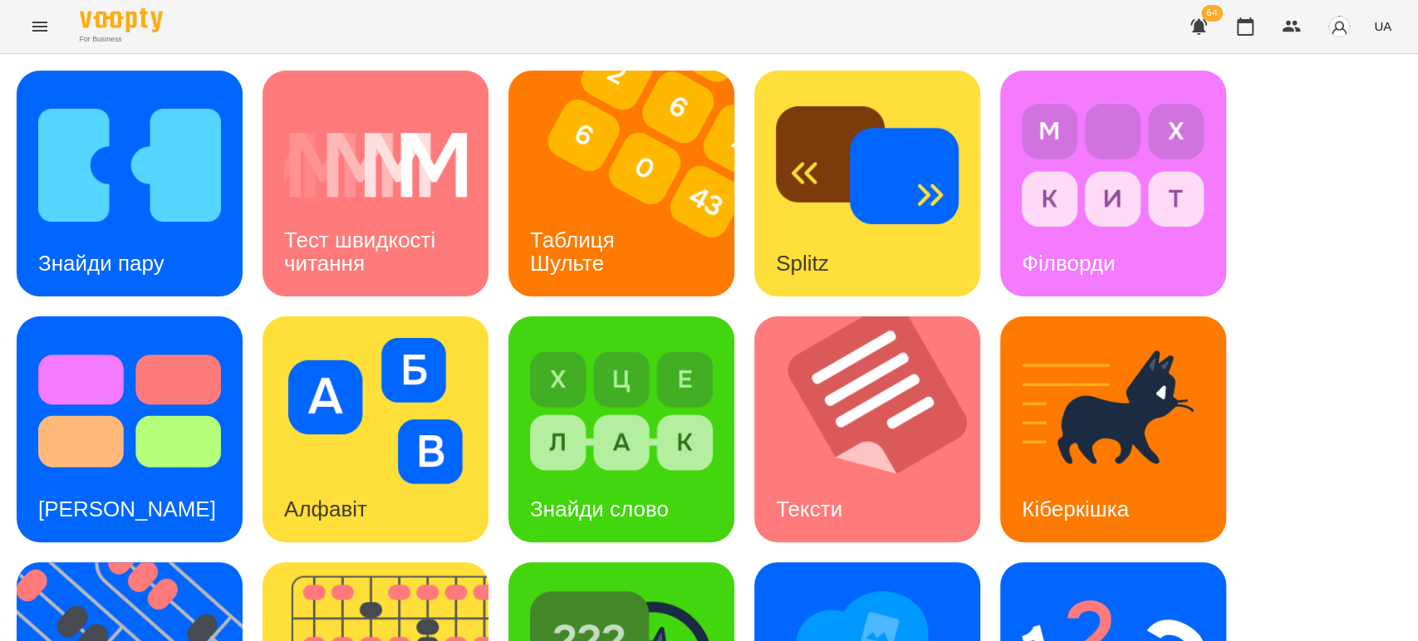 The image size is (1418, 641). I want to click on span: 64, so click(1212, 13).